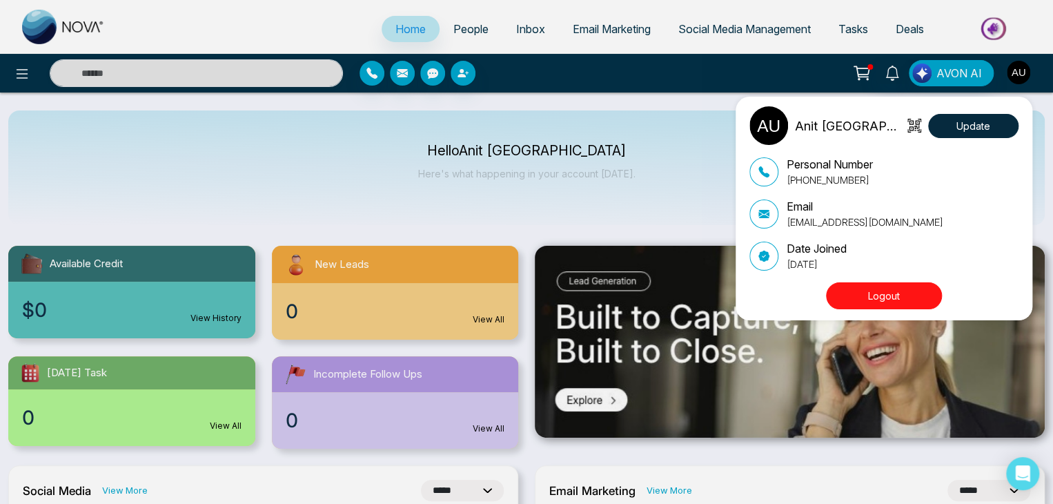 Image resolution: width=1053 pixels, height=504 pixels. What do you see at coordinates (973, 126) in the screenshot?
I see `button: Update` at bounding box center [973, 126].